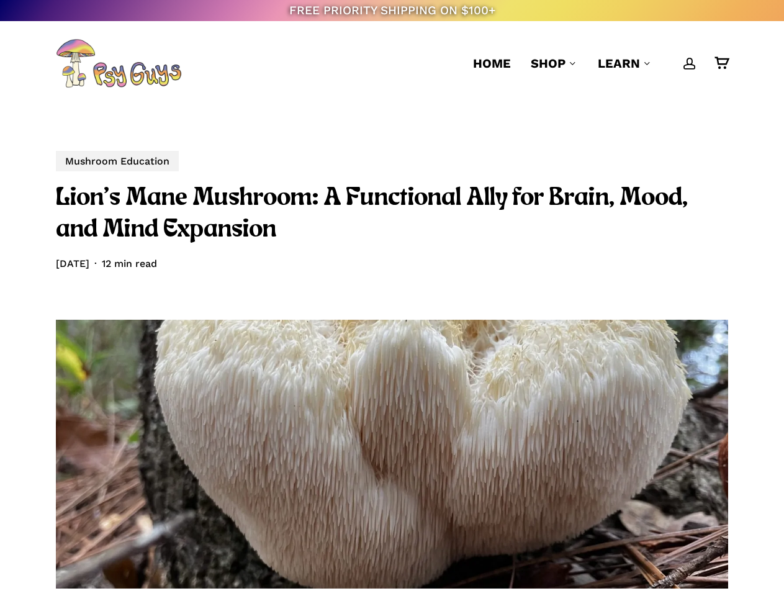 This screenshot has width=784, height=596. I want to click on a: Mushroom Education, so click(117, 161).